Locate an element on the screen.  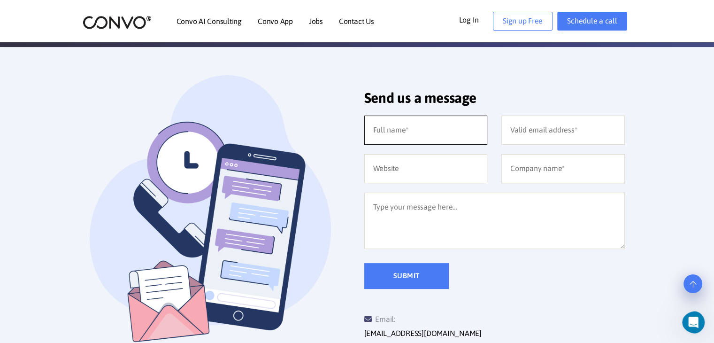
a: Convo AI Consulting is located at coordinates (209, 21).